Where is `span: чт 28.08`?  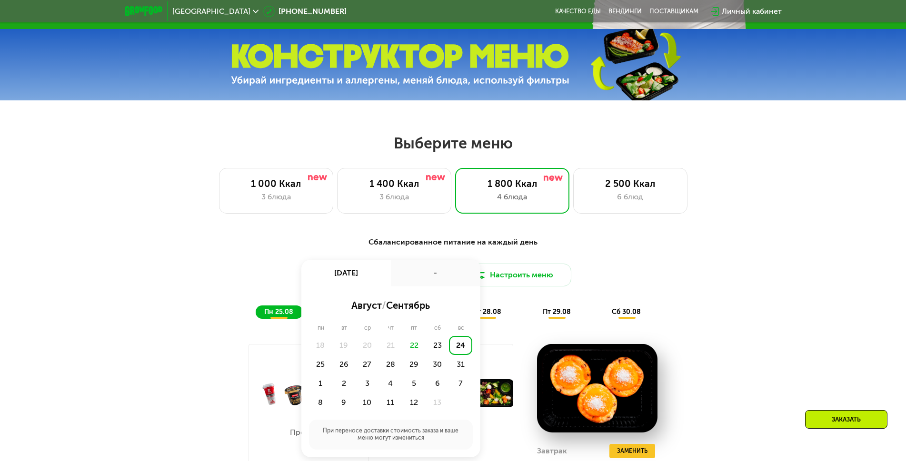
span: чт 28.08 is located at coordinates (487, 312).